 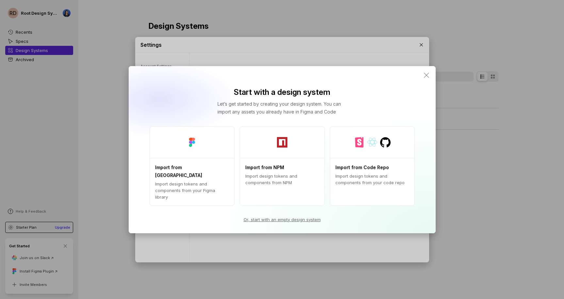 I want to click on p: Import design tokens and components from your code repo, so click(x=372, y=179).